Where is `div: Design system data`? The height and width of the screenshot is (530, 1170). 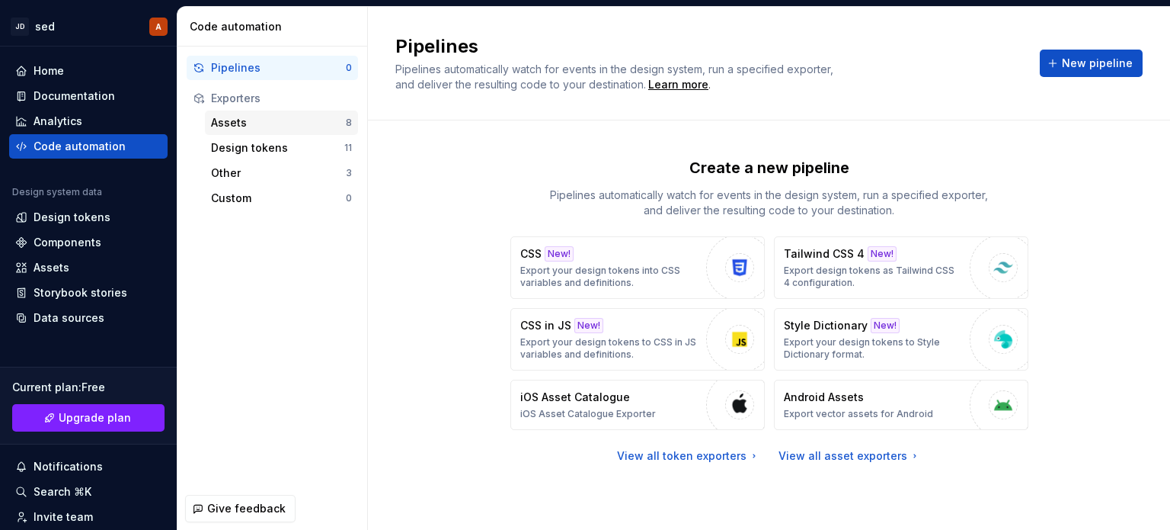
div: Design system data is located at coordinates (57, 192).